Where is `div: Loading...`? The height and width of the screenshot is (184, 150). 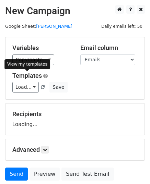 div: Loading... is located at coordinates (75, 119).